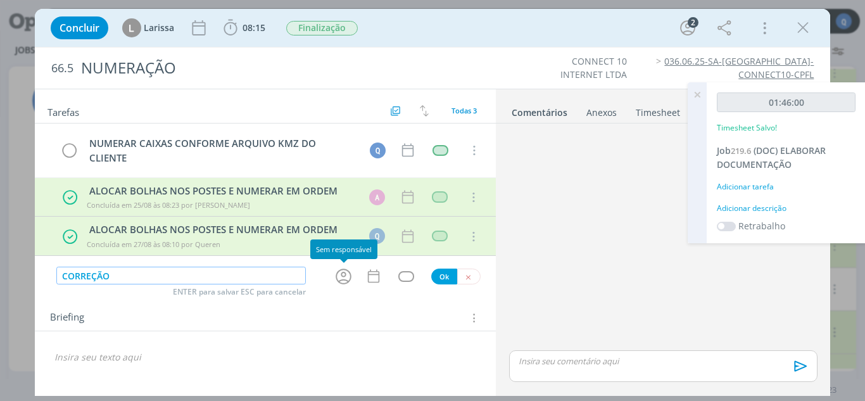  Describe the element at coordinates (322, 28) in the screenshot. I see `span: Finalização` at that location.